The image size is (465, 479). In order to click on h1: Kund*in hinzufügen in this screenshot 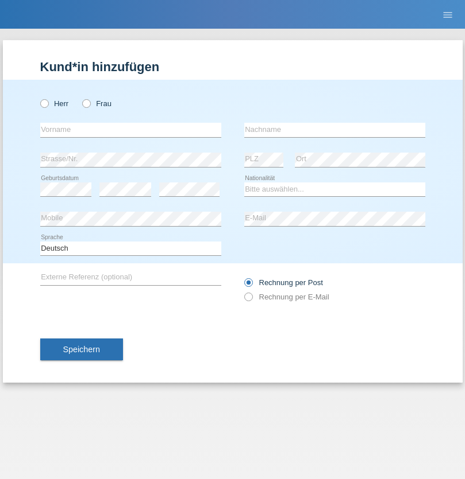, I will do `click(233, 67)`.